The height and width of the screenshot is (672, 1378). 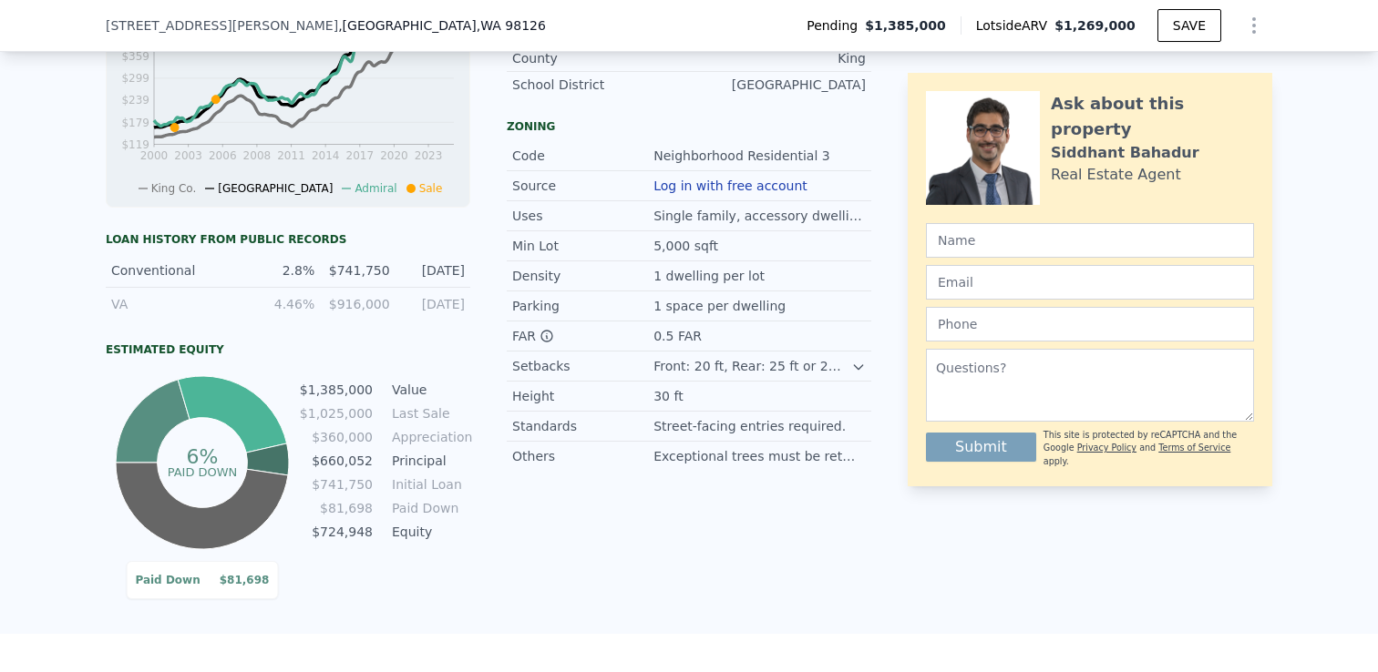 What do you see at coordinates (175, 271) in the screenshot?
I see `div: Conventional` at bounding box center [175, 271].